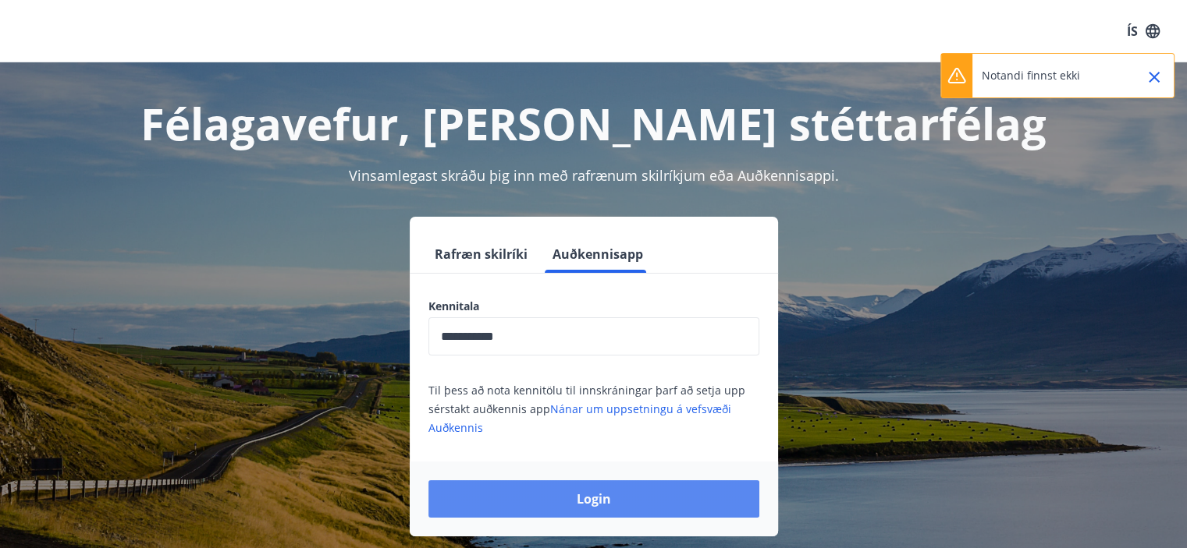 The height and width of the screenshot is (548, 1187). I want to click on label: Kennitala, so click(594, 307).